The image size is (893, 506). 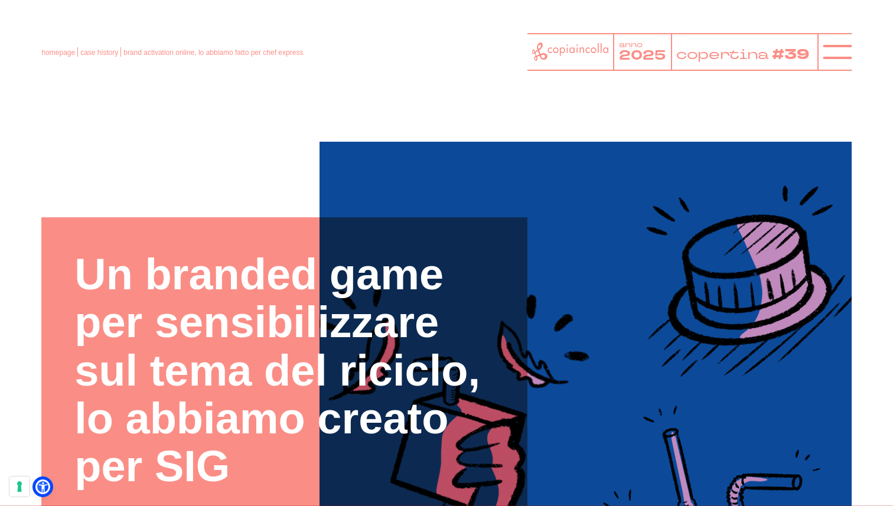 What do you see at coordinates (99, 53) in the screenshot?
I see `a: case history` at bounding box center [99, 53].